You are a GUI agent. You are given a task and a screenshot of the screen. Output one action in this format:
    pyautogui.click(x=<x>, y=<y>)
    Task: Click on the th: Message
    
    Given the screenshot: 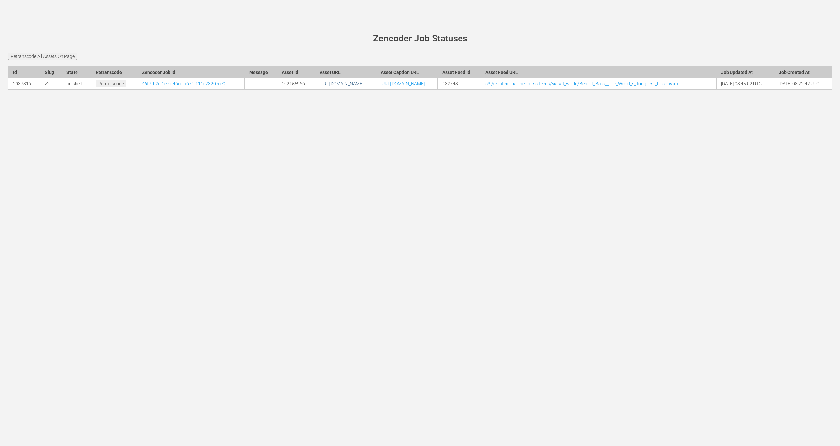 What is the action you would take?
    pyautogui.click(x=261, y=72)
    